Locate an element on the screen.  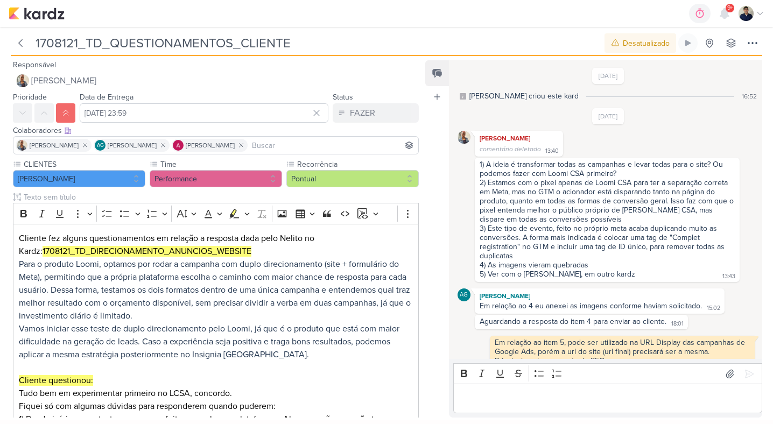
div: Em relação ao item 5, pode ser utilizado na URL Display das campanhas de Google Ads, porém a url ... is located at coordinates (621, 352).